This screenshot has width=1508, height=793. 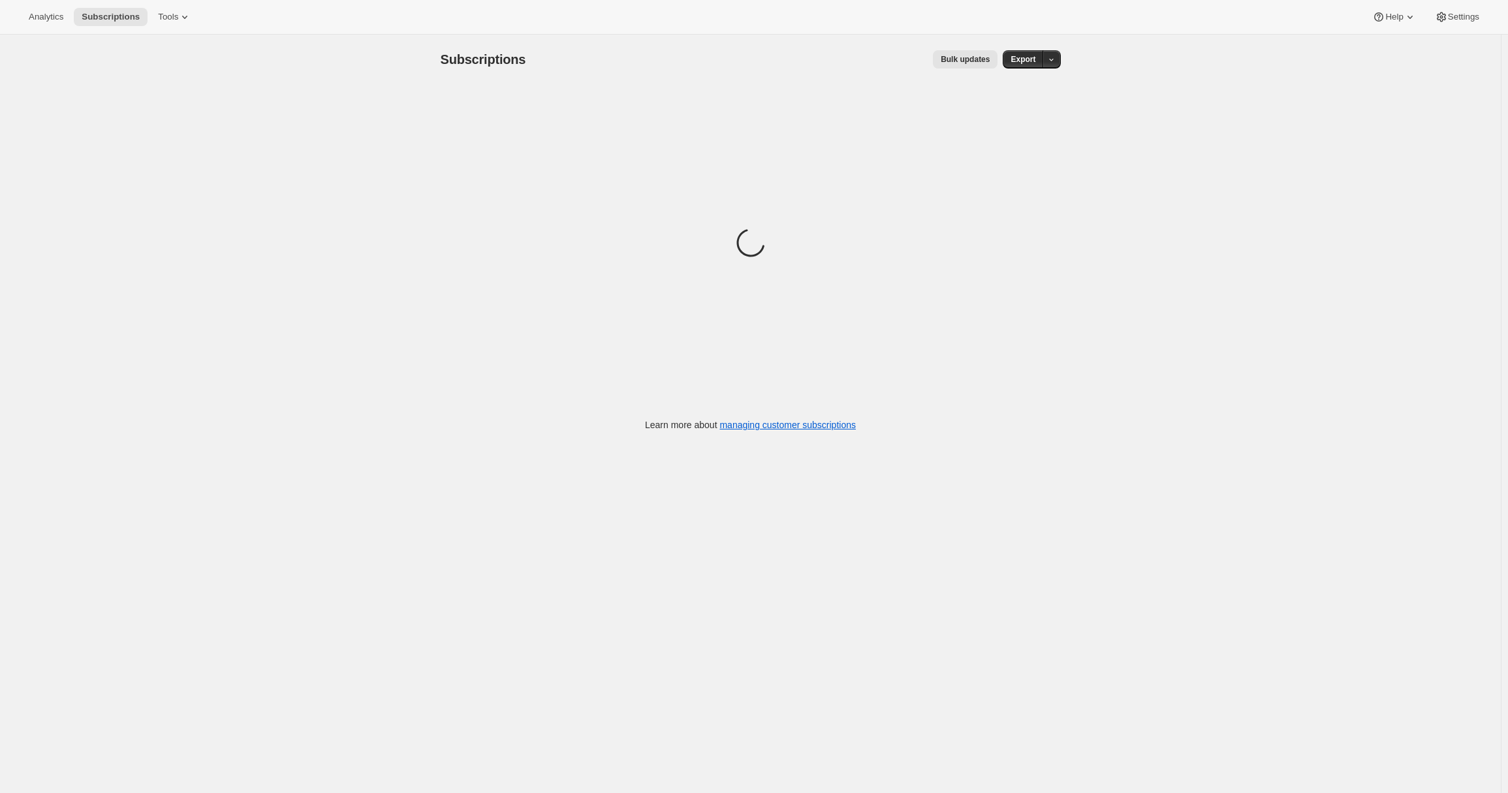 I want to click on button: Settings, so click(x=1457, y=17).